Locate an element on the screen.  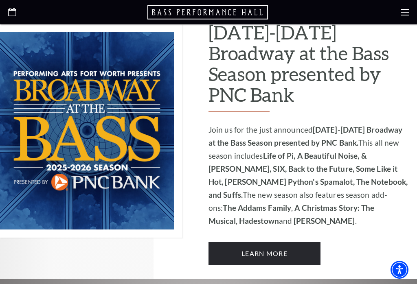
p: Join us for the just announced This all new season includes The new season also features season a... is located at coordinates (309, 176).